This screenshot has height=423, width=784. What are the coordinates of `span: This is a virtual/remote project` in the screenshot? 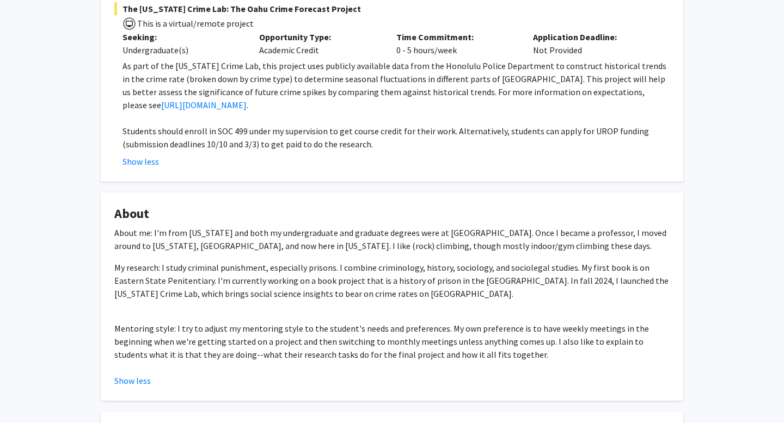 It's located at (195, 23).